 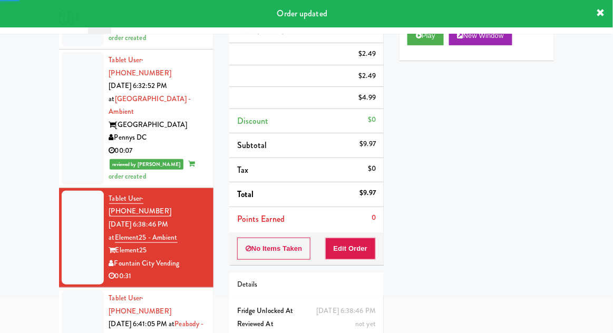 I want to click on div: Details, so click(x=306, y=284).